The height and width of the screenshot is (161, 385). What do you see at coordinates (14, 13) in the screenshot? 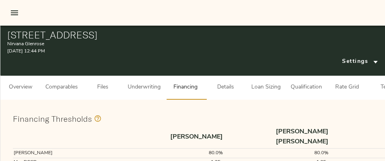
I see `button: open drawer` at bounding box center [14, 13].